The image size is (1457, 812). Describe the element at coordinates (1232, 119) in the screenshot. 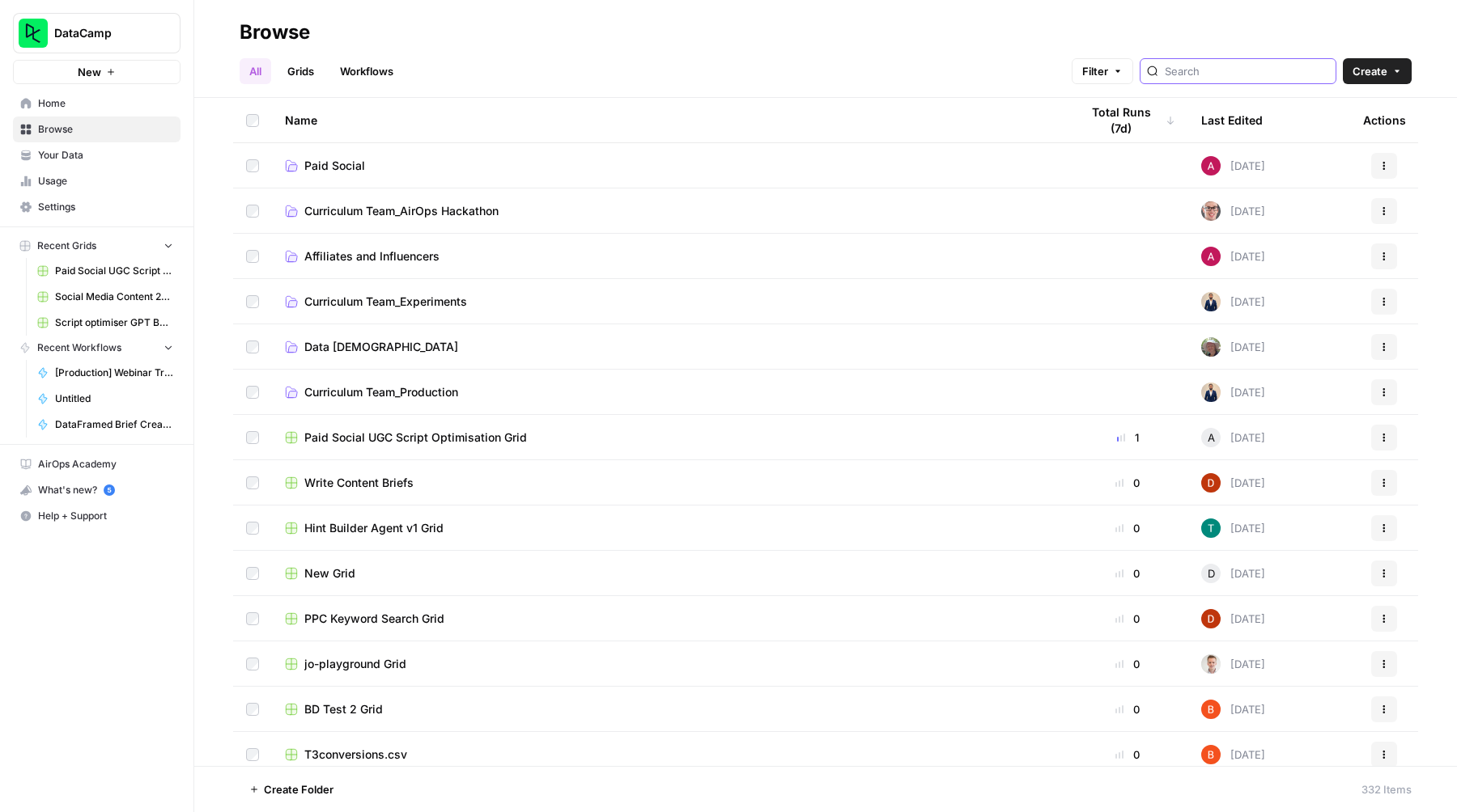

I see `div: Last Edited` at that location.